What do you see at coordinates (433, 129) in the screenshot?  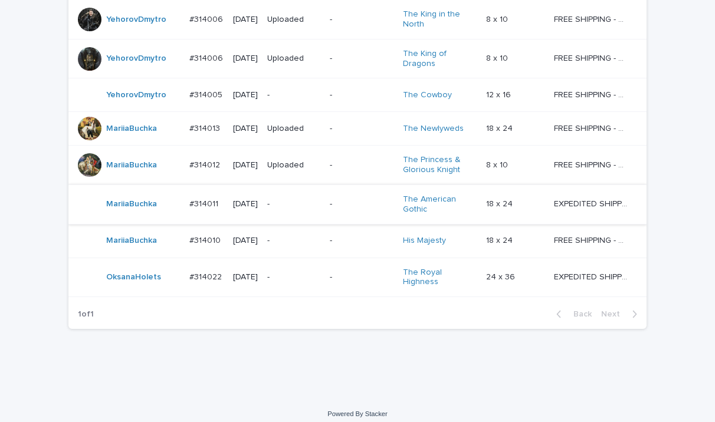 I see `a: The Newlyweds` at bounding box center [433, 129].